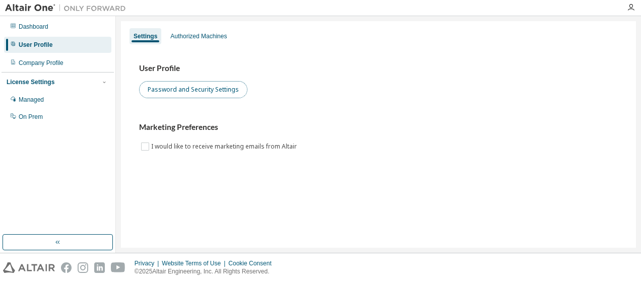 This screenshot has width=641, height=282. Describe the element at coordinates (193, 90) in the screenshot. I see `button: Password and Security Settings` at that location.